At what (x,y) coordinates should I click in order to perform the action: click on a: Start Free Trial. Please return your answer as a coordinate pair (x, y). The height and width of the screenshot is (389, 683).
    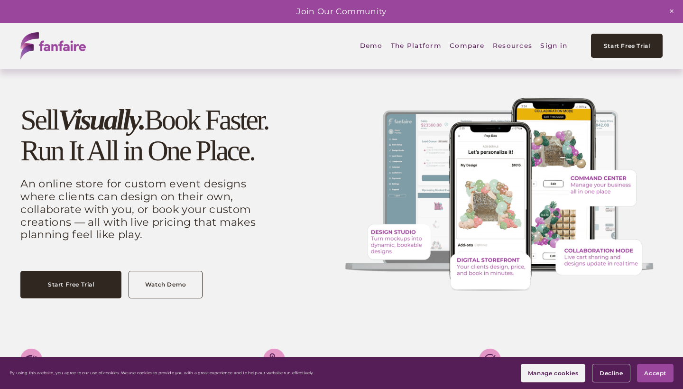
    Looking at the image, I should click on (627, 46).